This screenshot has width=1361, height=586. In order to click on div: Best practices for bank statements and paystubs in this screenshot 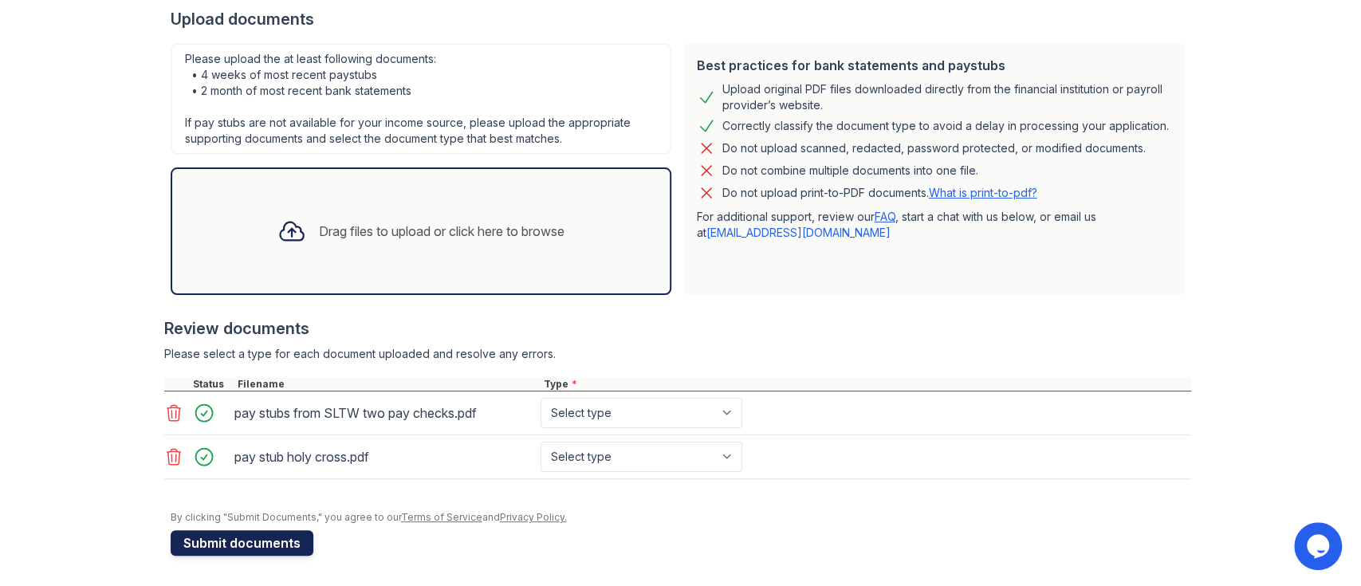, I will do `click(935, 65)`.